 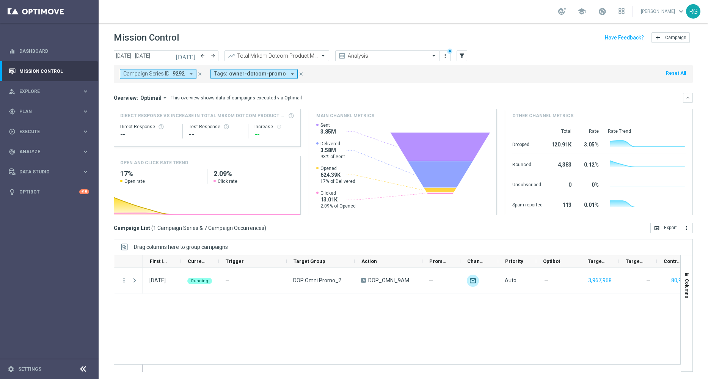 What do you see at coordinates (514, 261) in the screenshot?
I see `span: Priority` at bounding box center [514, 261].